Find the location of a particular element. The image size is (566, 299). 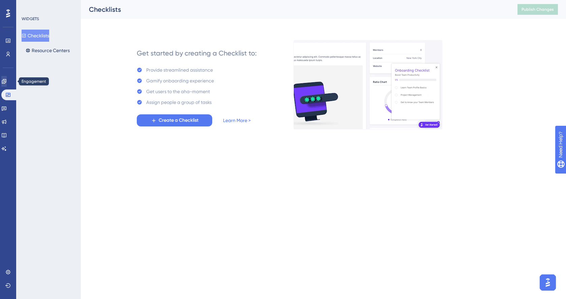

button: Resource Centers is located at coordinates (47, 50).